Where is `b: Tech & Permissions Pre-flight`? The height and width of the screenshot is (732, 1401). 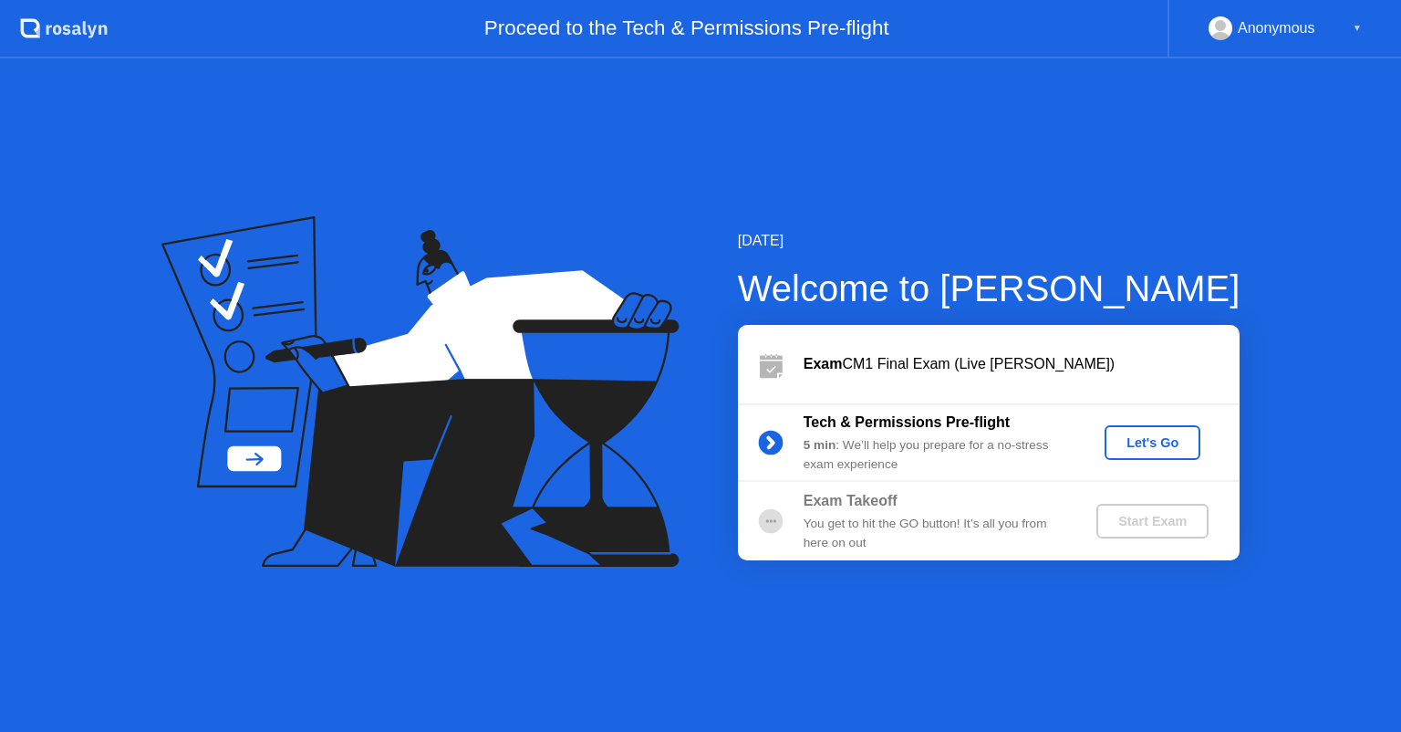 b: Tech & Permissions Pre-flight is located at coordinates (907, 421).